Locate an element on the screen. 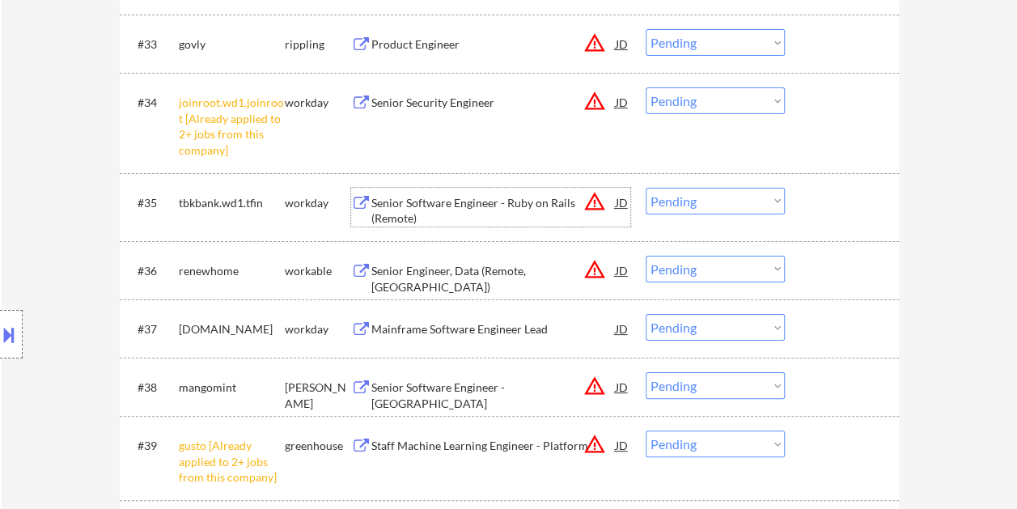 The height and width of the screenshot is (509, 1017). div: Senior Software Engineer - Ruby on Rails (Remote) is located at coordinates (493, 210).